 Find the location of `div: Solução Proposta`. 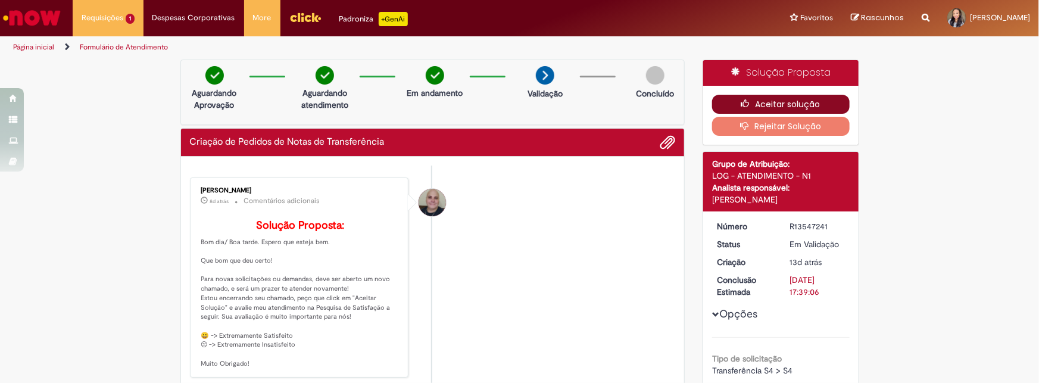

div: Solução Proposta is located at coordinates (780, 73).